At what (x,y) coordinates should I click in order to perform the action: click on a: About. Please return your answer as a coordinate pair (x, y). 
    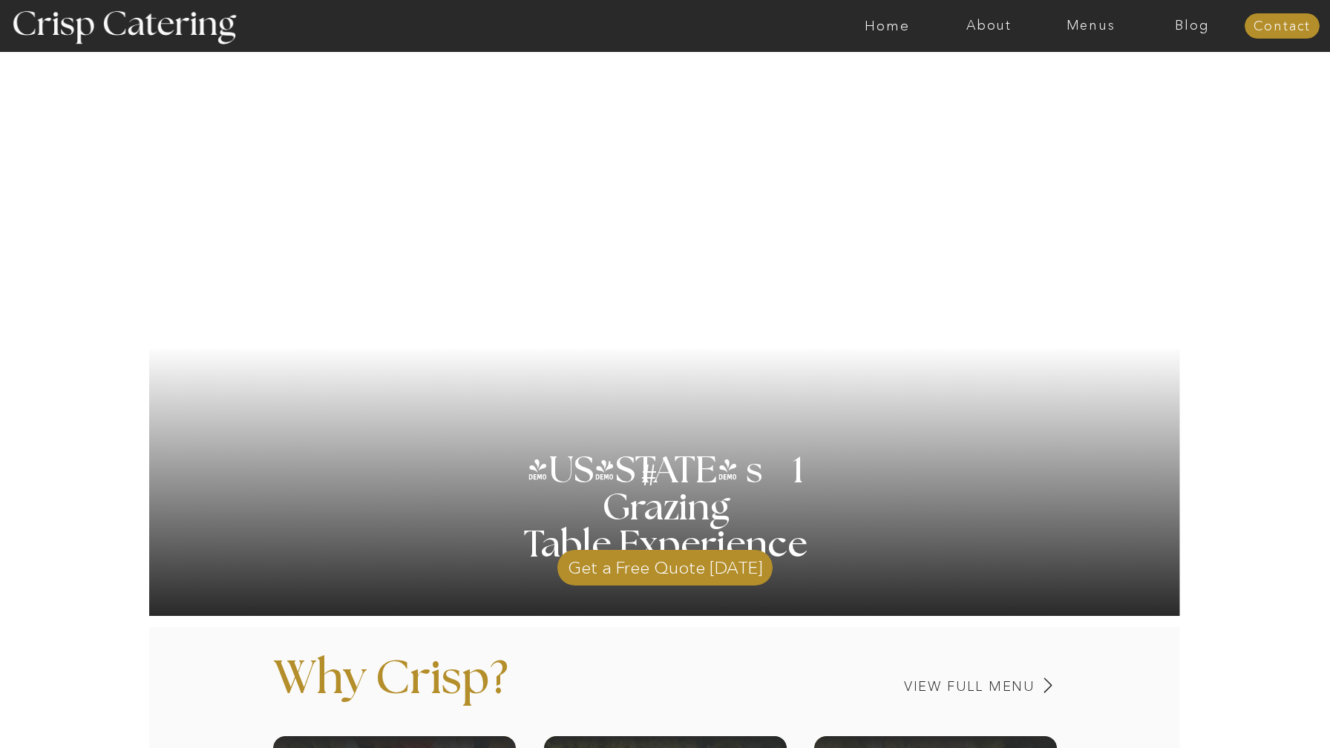
    Looking at the image, I should click on (989, 26).